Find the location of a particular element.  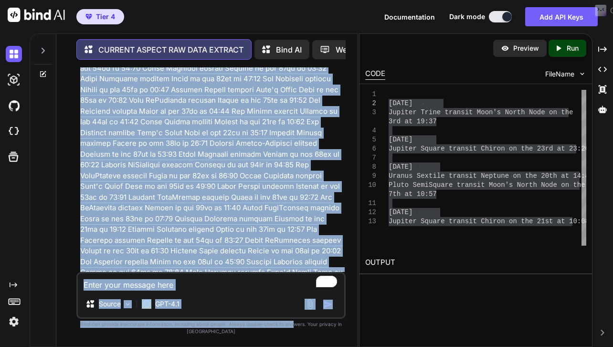

div: CODE is located at coordinates (375, 74).